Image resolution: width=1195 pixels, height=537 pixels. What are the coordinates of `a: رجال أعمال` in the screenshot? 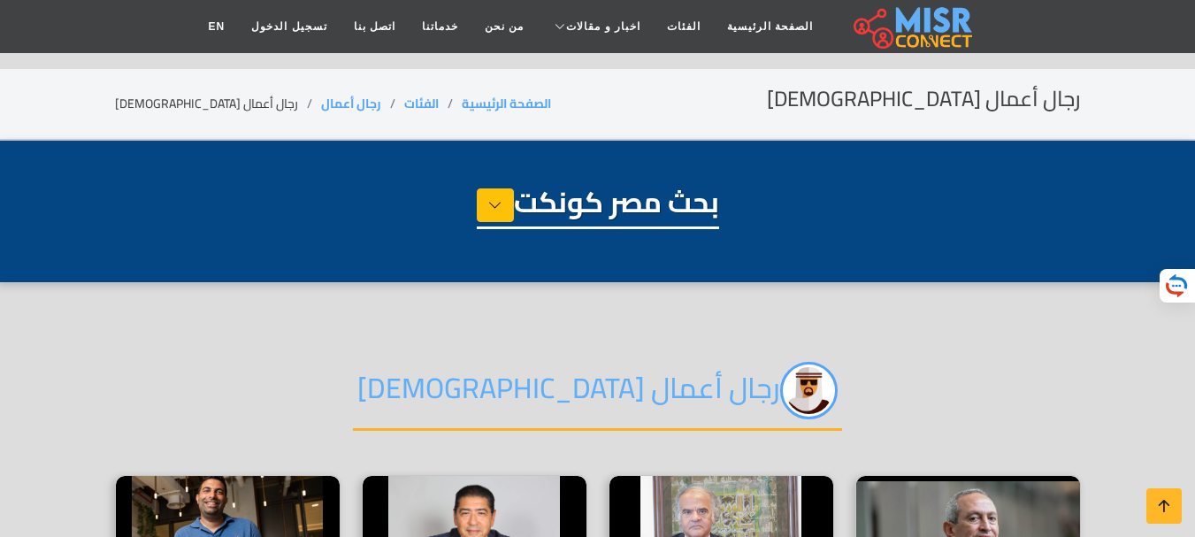 It's located at (351, 103).